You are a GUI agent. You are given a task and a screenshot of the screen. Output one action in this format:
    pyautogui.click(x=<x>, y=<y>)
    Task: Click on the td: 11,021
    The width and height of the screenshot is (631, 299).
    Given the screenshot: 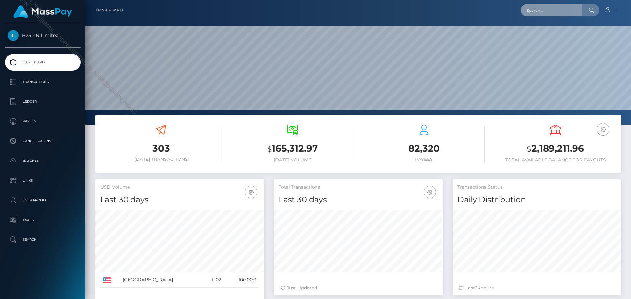 What is the action you would take?
    pyautogui.click(x=213, y=280)
    